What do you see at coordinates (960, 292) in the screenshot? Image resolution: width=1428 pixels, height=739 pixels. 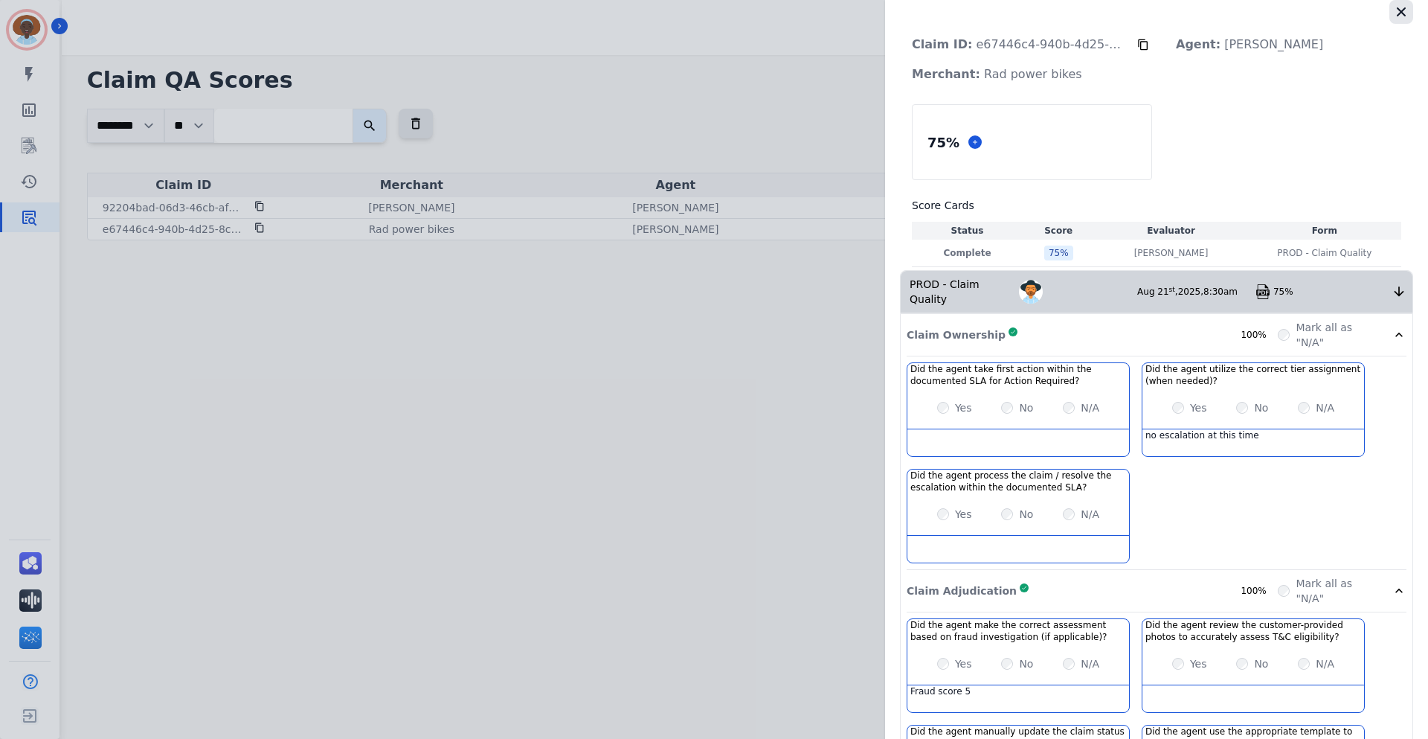 I see `div: PROD - Claim Quality` at bounding box center [960, 292].